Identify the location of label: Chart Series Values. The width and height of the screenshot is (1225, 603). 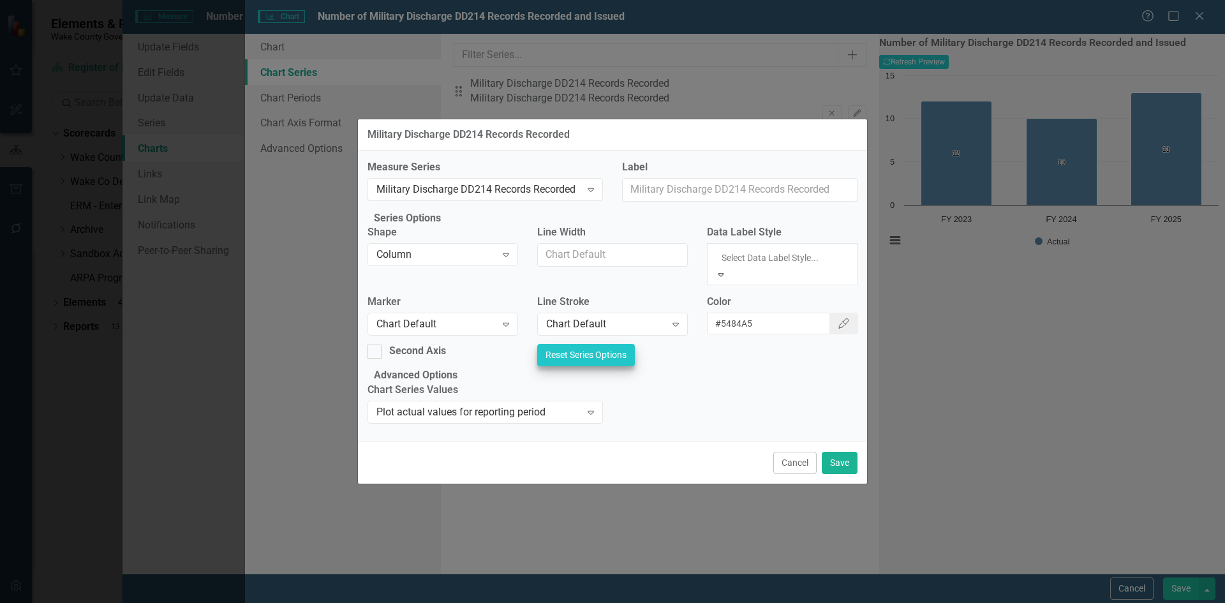
(485, 390).